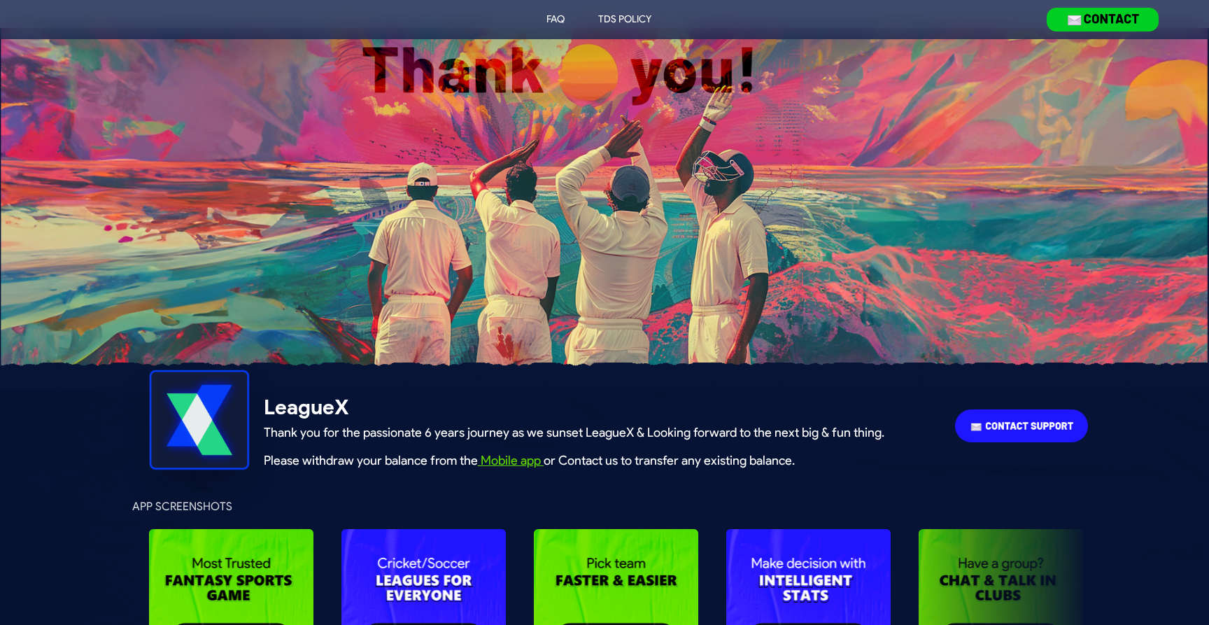  Describe the element at coordinates (199, 420) in the screenshot. I see `img: leagueX App` at that location.